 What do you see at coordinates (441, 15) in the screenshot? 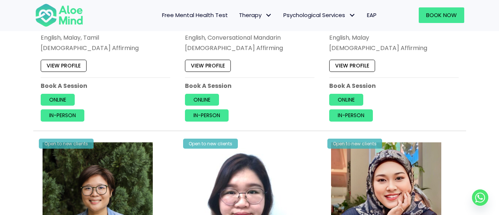
I see `a: Book Now` at bounding box center [441, 15].